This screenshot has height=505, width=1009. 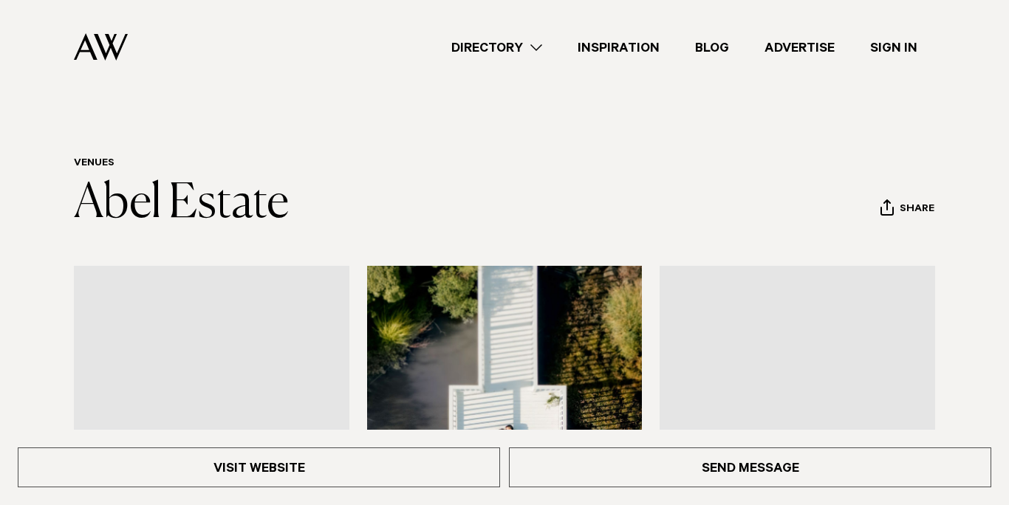 What do you see at coordinates (259, 468) in the screenshot?
I see `a: Visit Website` at bounding box center [259, 468].